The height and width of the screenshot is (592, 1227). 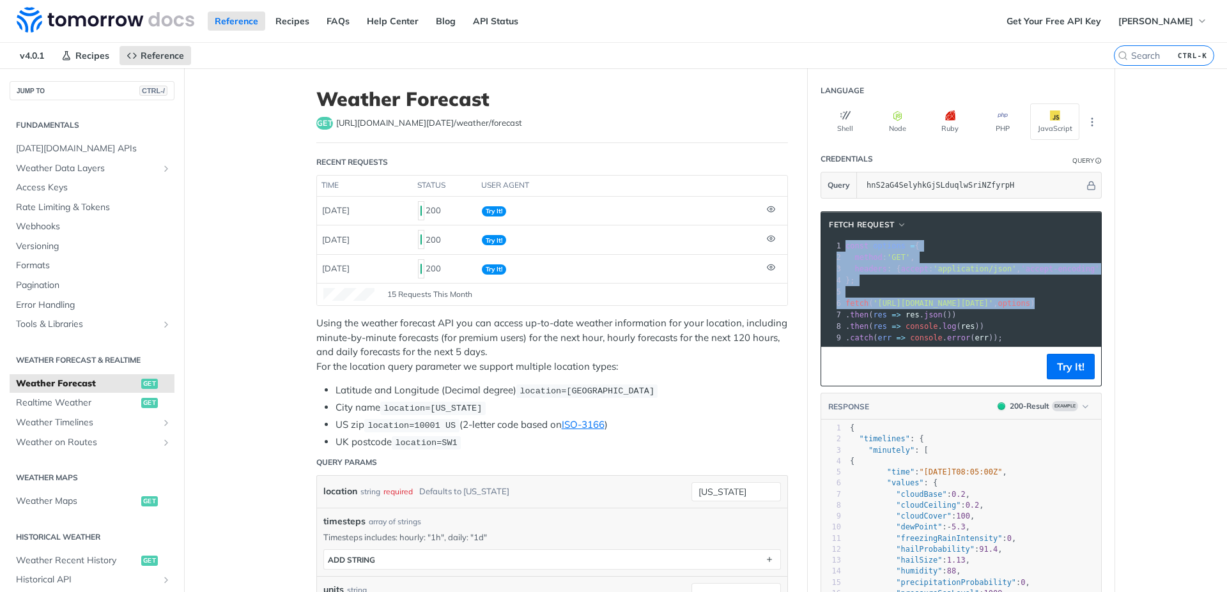 I want to click on div: 7, so click(x=832, y=315).